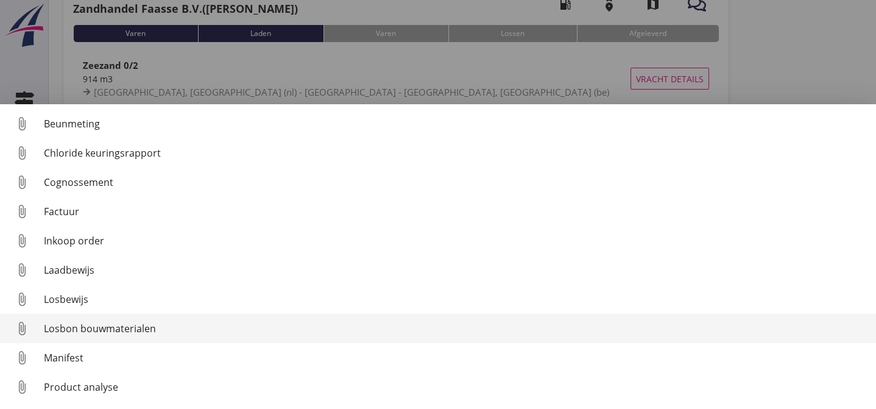 The height and width of the screenshot is (409, 876). What do you see at coordinates (455, 124) in the screenshot?
I see `div: Beunmeting` at bounding box center [455, 124].